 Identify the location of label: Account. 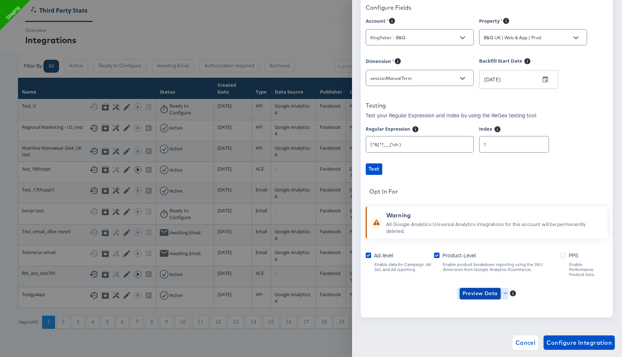
(377, 22).